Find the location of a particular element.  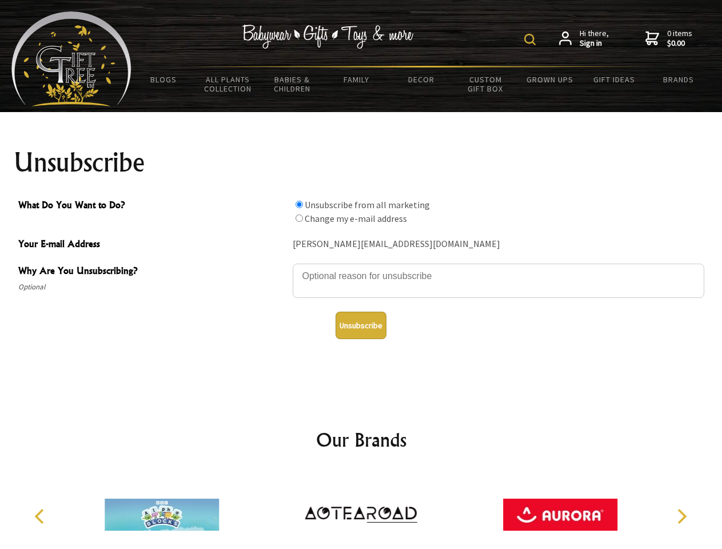

span: 0 items is located at coordinates (680, 38).